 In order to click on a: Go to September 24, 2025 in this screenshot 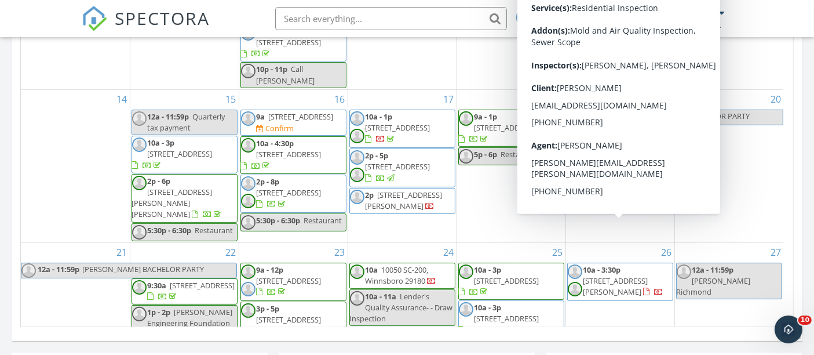, I will do `click(449, 252)`.